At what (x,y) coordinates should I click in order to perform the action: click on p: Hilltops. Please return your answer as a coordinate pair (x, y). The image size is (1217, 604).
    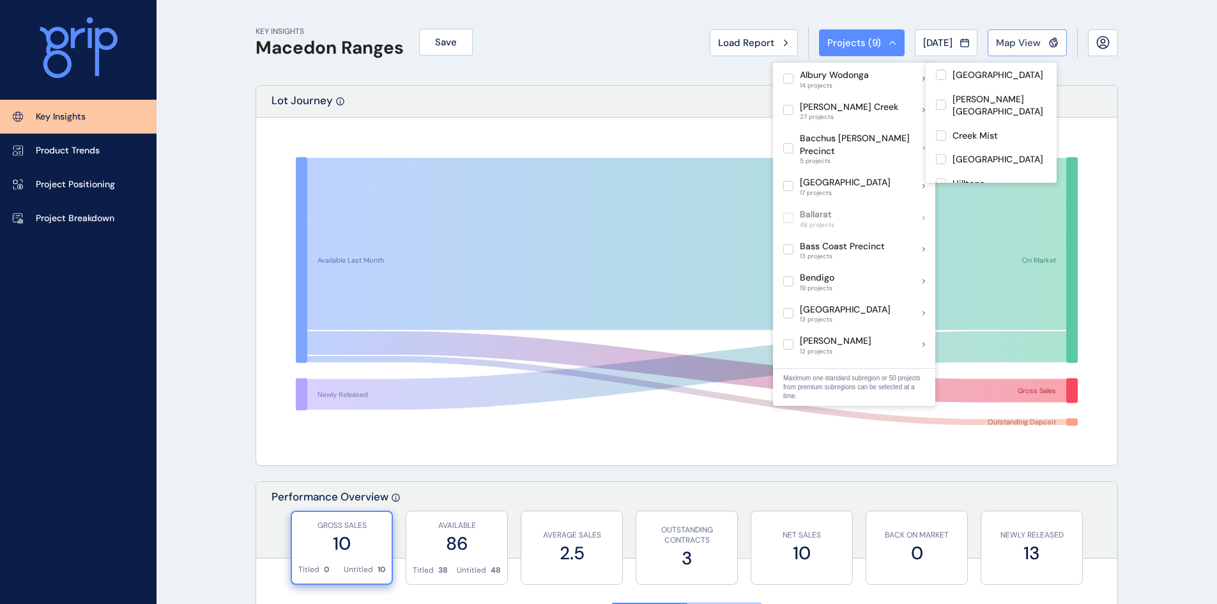
    Looking at the image, I should click on (969, 184).